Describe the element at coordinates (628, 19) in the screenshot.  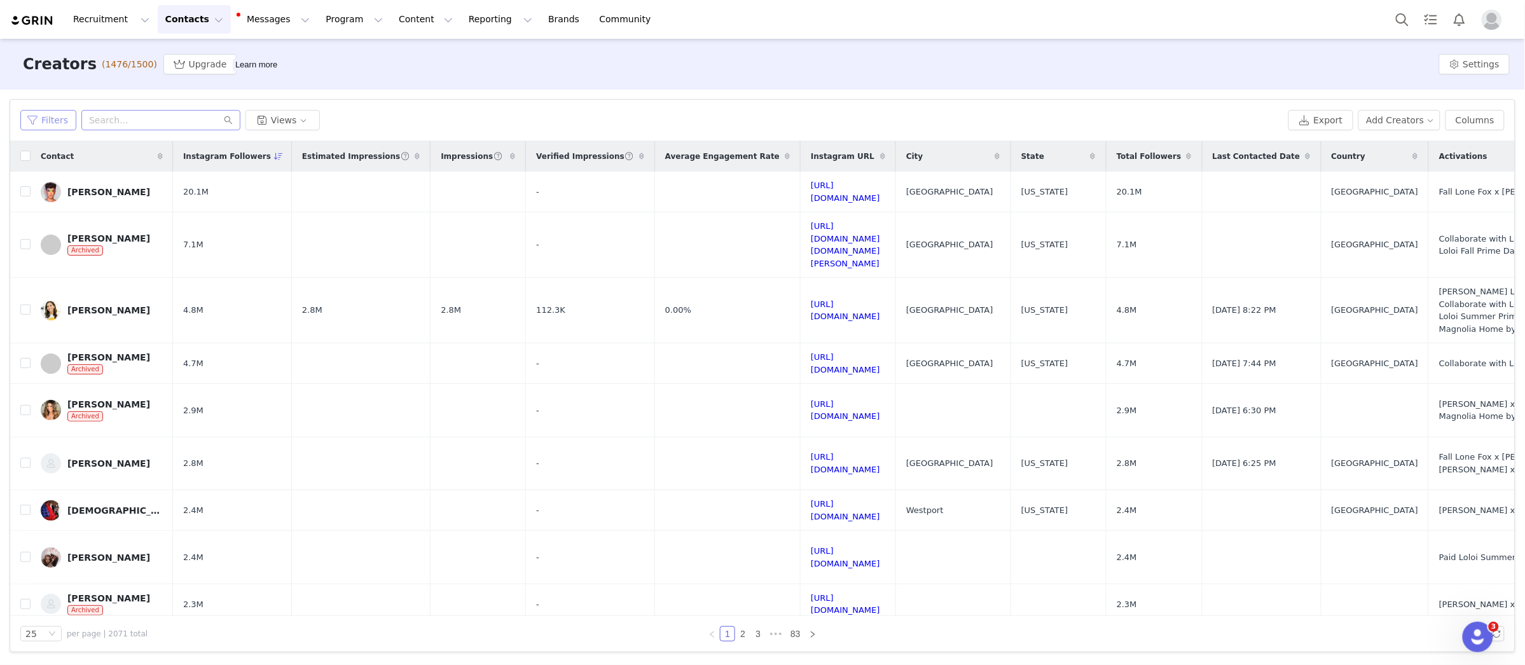
I see `a: Community` at that location.